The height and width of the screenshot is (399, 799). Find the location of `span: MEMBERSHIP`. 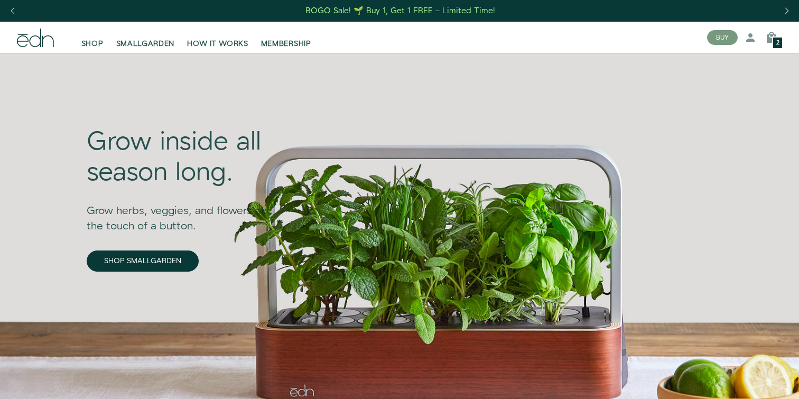

span: MEMBERSHIP is located at coordinates (286, 44).